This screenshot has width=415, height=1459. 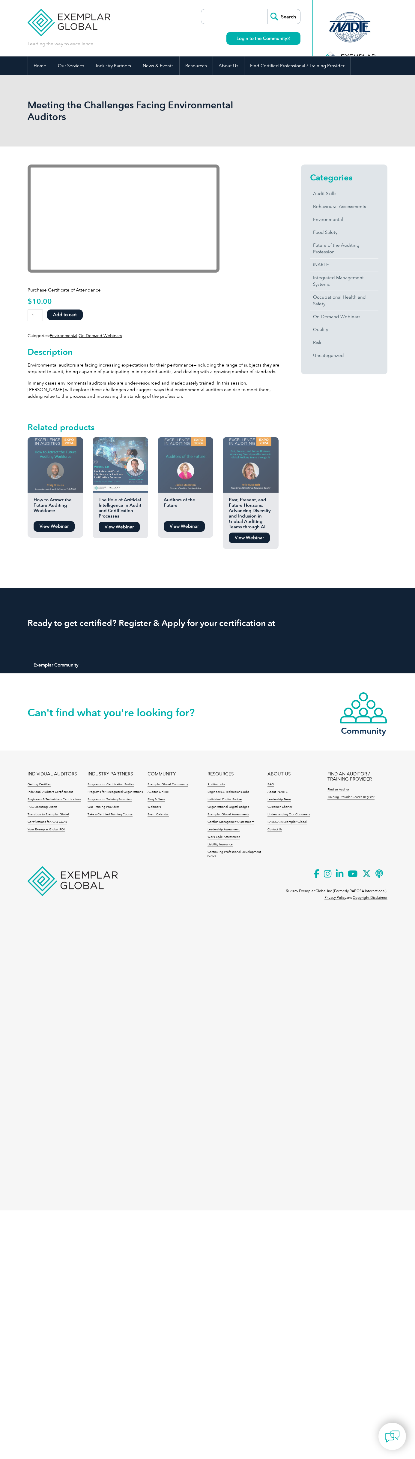 What do you see at coordinates (55, 465) in the screenshot?
I see `img: auditing workforce` at bounding box center [55, 465].